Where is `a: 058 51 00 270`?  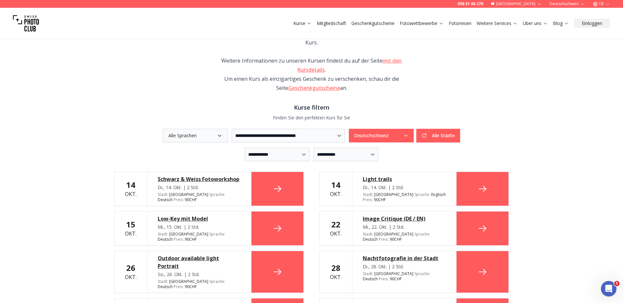
a: 058 51 00 270 is located at coordinates (470, 4).